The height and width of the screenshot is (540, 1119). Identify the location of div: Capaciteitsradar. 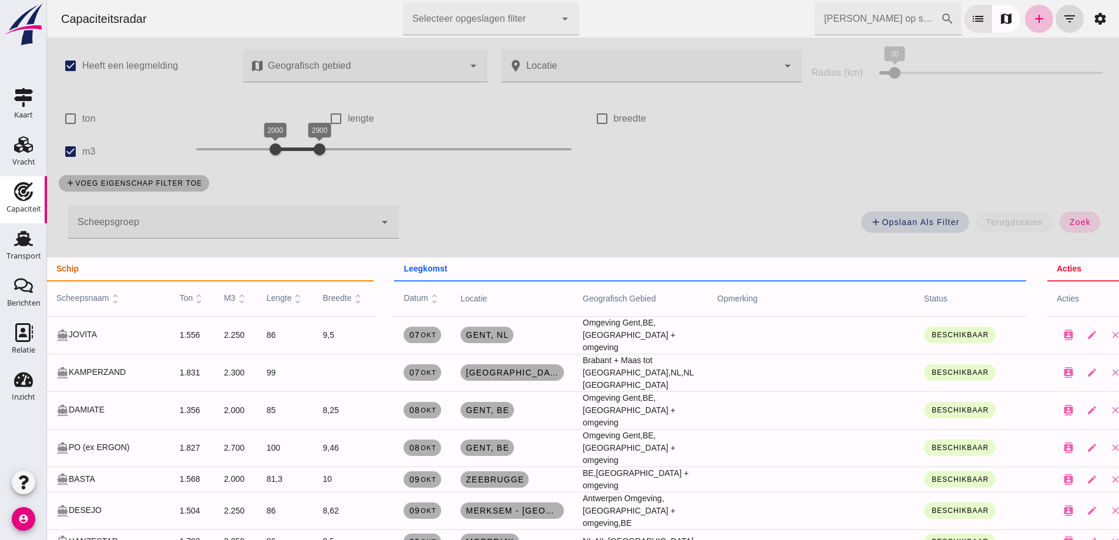
(57, 19).